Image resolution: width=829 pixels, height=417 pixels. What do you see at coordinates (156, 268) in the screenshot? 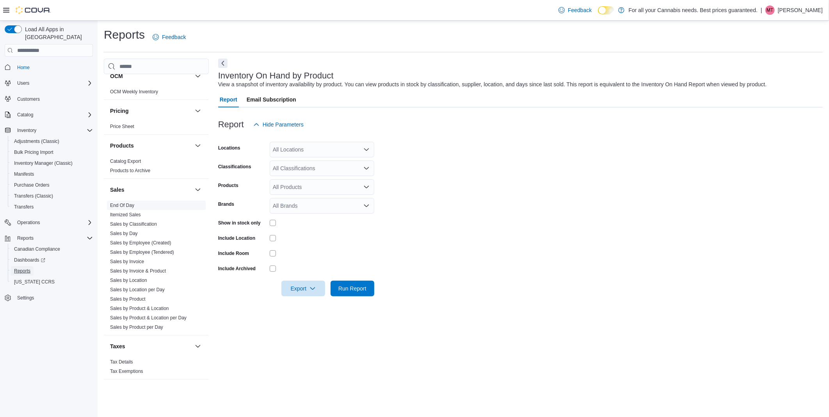
I see `div: Sales` at bounding box center [156, 268].